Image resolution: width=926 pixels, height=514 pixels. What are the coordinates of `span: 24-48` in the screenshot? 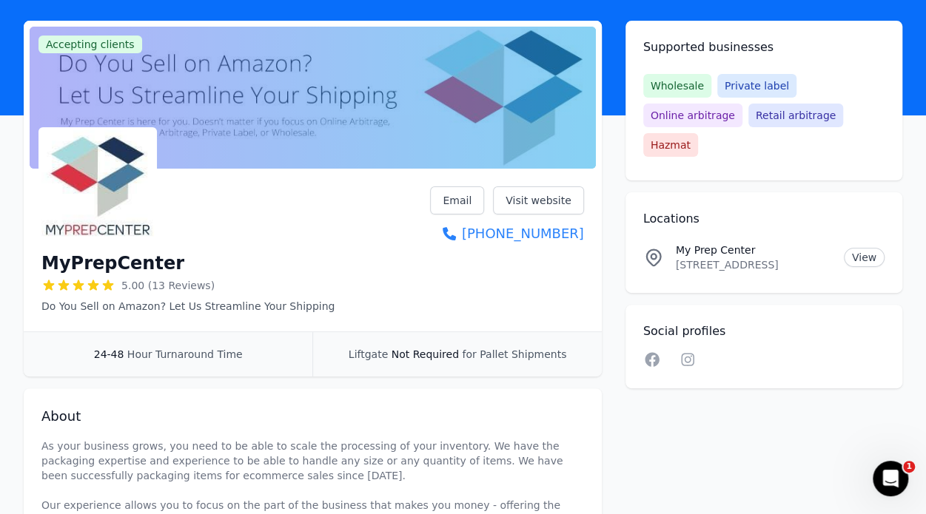 It's located at (109, 354).